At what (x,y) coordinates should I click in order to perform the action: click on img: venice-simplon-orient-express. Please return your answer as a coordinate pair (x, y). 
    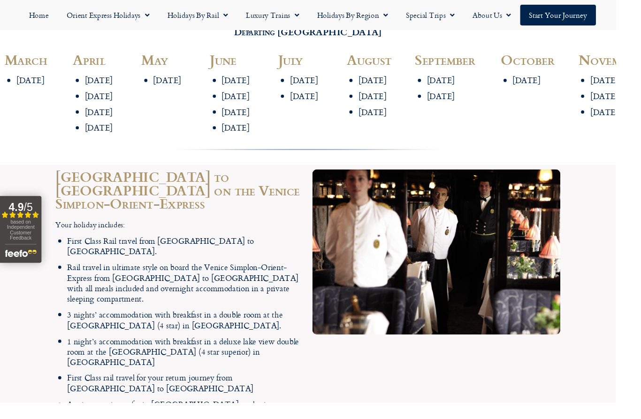
    Looking at the image, I should click on (454, 262).